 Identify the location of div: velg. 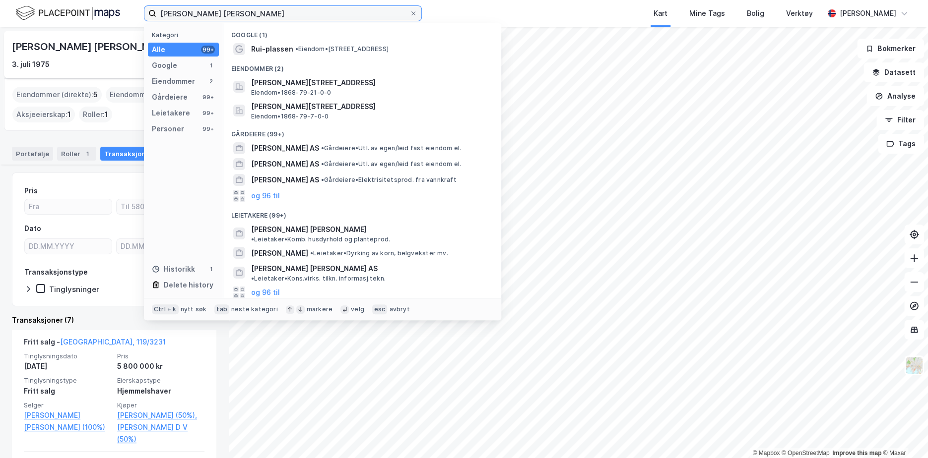
(357, 310).